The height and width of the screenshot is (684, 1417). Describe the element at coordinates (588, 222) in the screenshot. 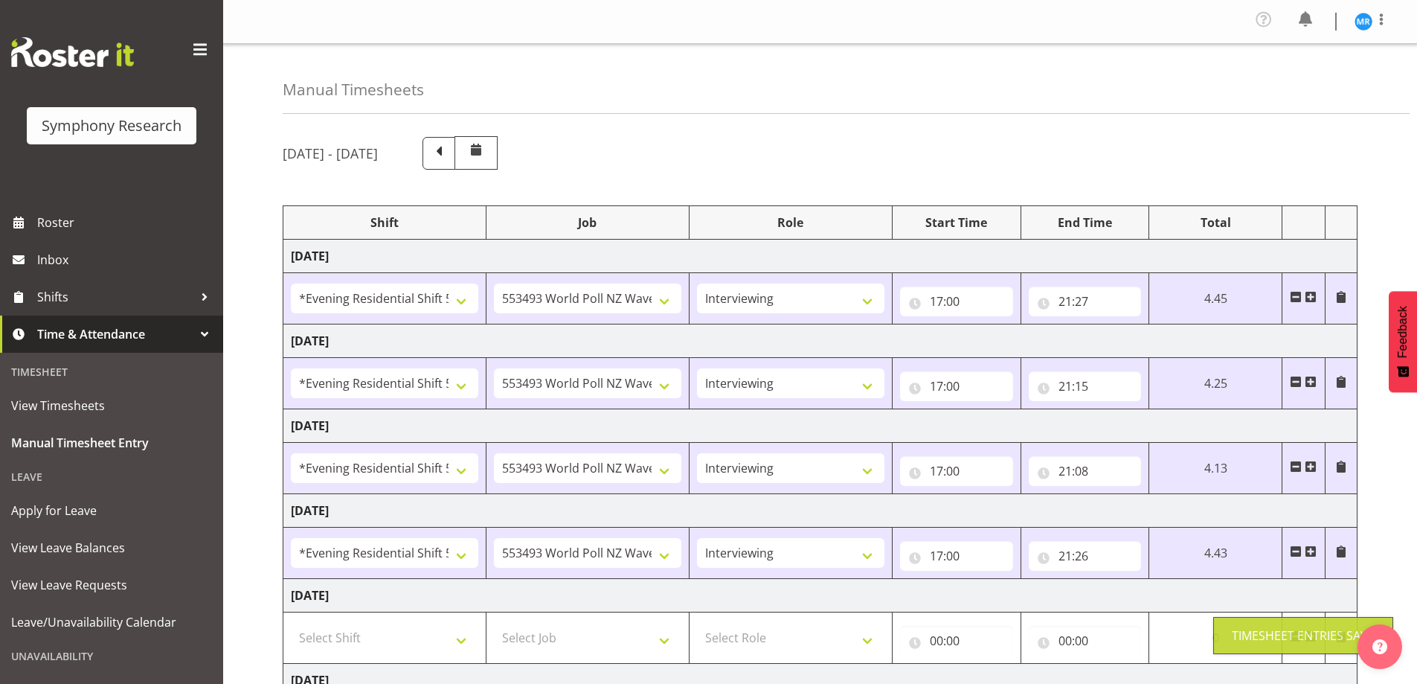

I see `div: Job` at that location.